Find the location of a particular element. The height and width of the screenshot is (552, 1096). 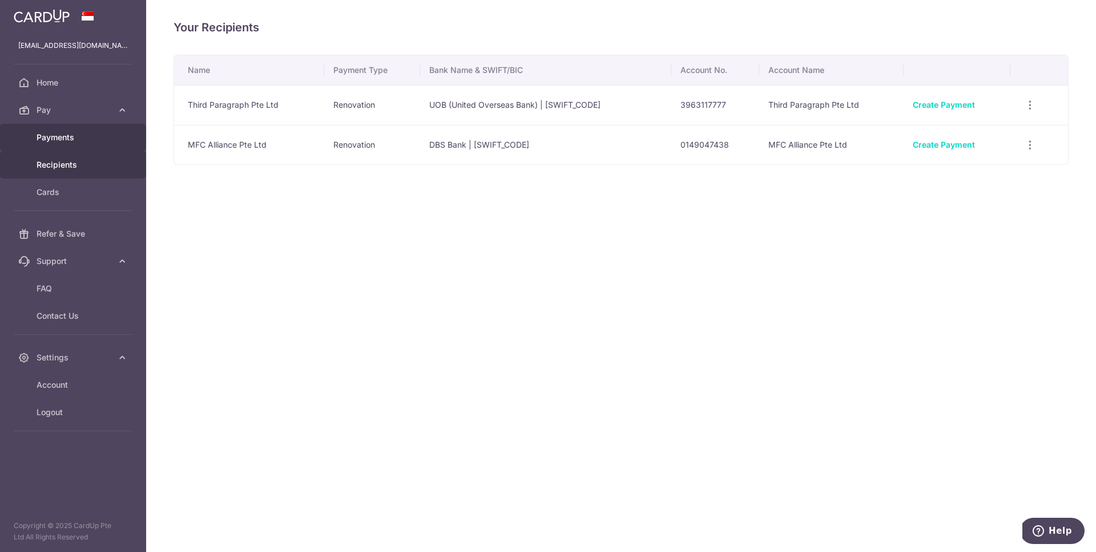

span: Refer & Save is located at coordinates (74, 234).